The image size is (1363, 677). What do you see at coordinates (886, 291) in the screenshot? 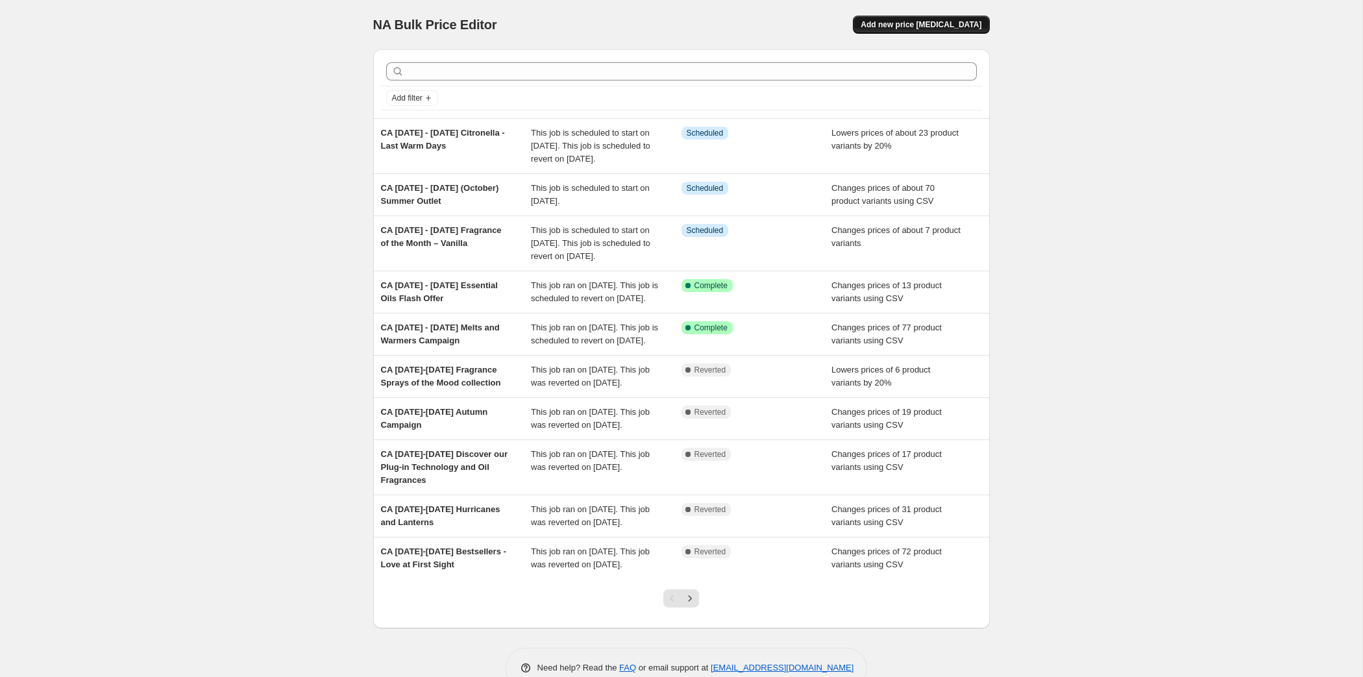
I see `span: Changes prices of 13 product variants using CSV` at bounding box center [886, 291].